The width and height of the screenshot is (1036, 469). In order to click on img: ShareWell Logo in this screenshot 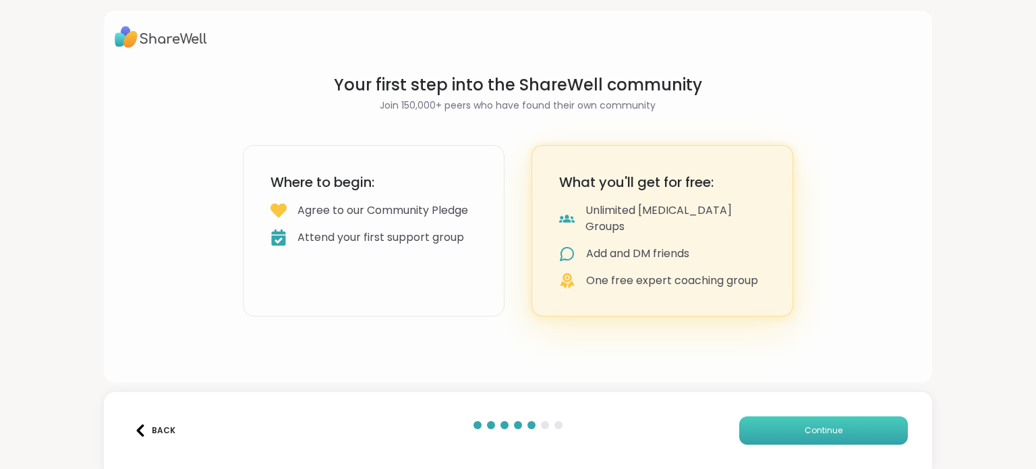, I will do `click(161, 37)`.